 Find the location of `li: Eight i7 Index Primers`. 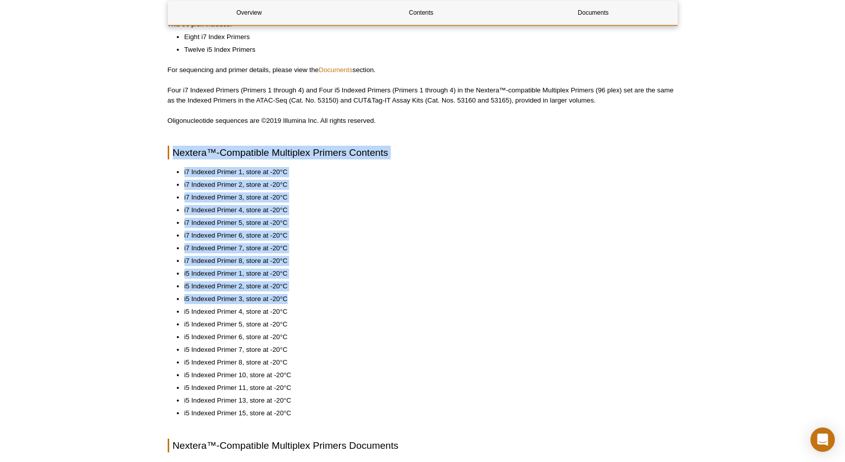

li: Eight i7 Index Primers is located at coordinates (426, 37).